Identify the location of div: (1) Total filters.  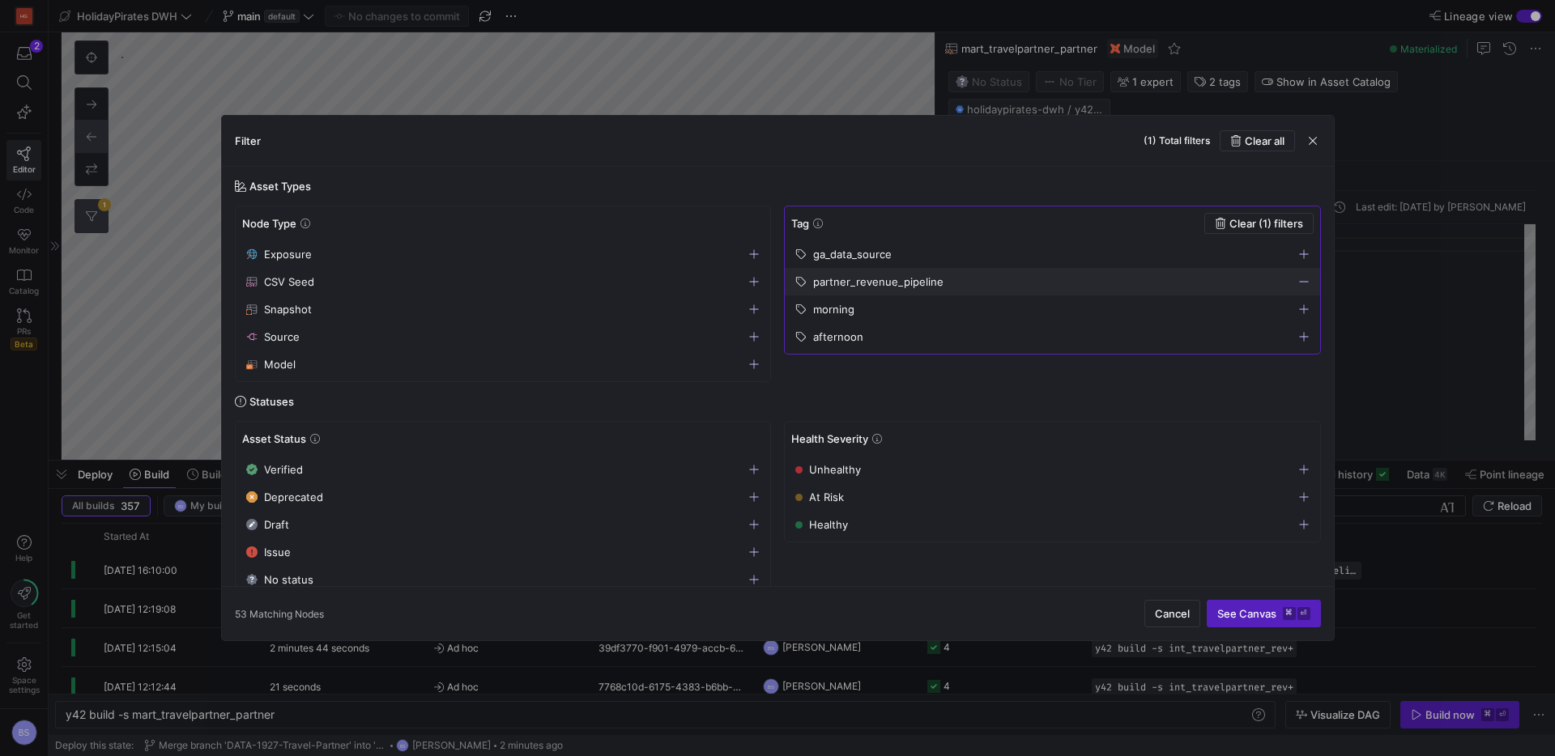
(1177, 141).